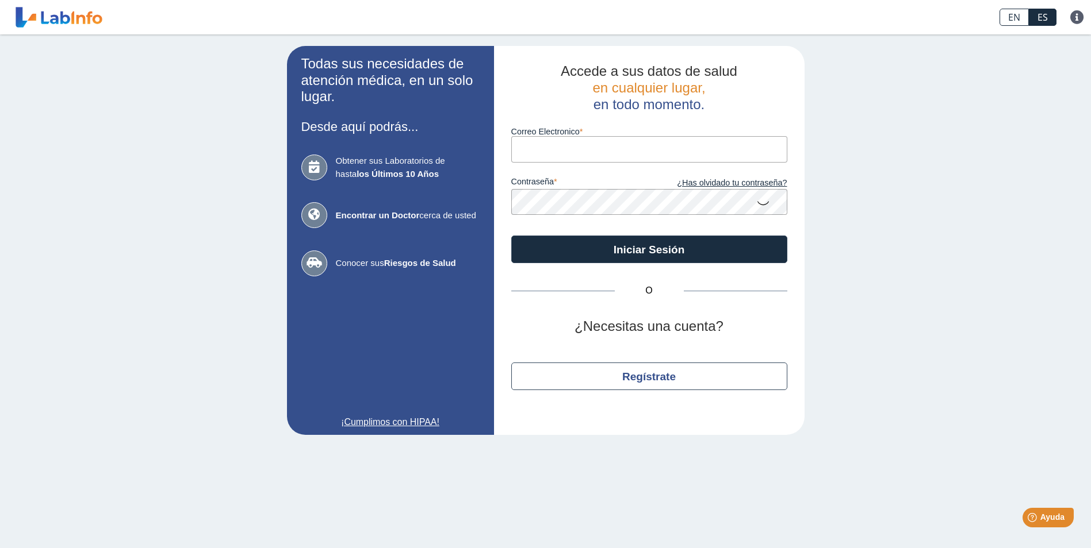  I want to click on button: Iniciar Sesión, so click(649, 249).